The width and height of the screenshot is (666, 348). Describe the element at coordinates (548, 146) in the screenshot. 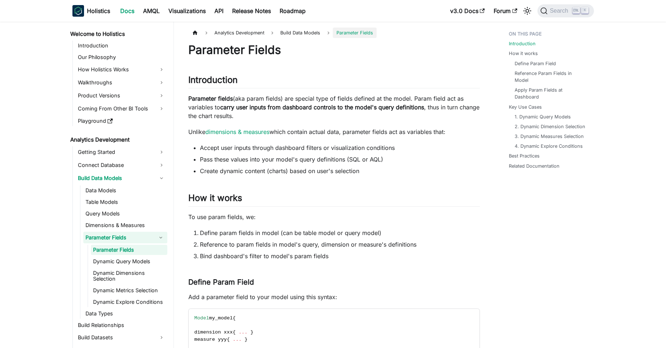

I see `a: 4. Dynamic Explore Conditions` at that location.